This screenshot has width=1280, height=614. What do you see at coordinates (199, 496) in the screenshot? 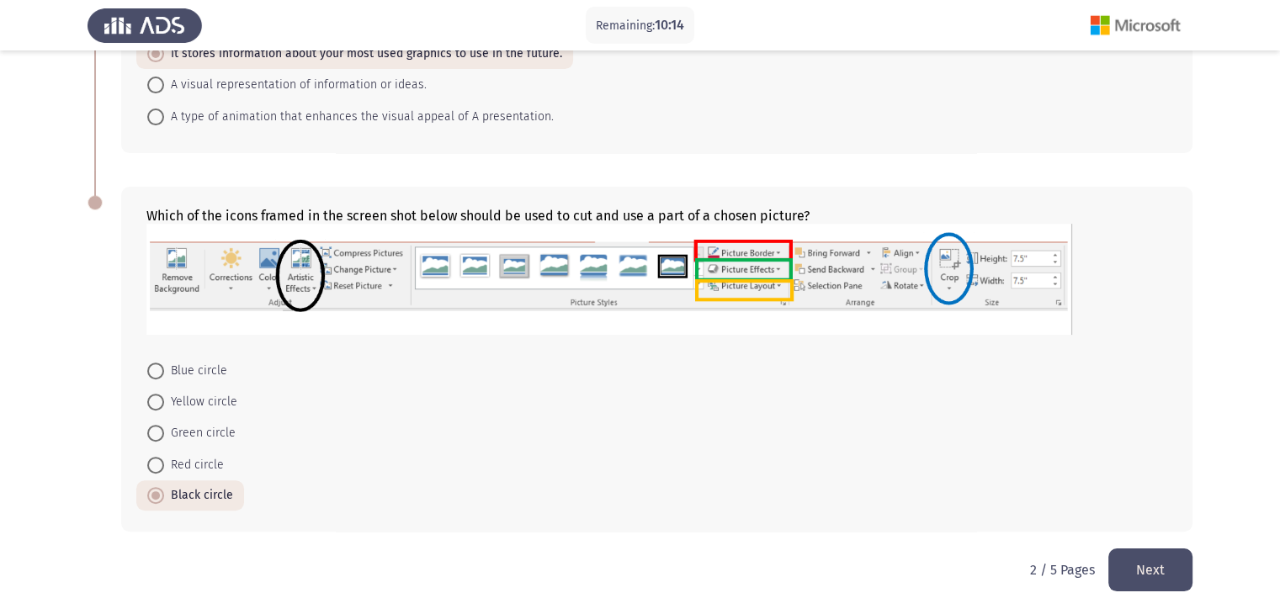
I see `span: Black circle` at bounding box center [199, 496].